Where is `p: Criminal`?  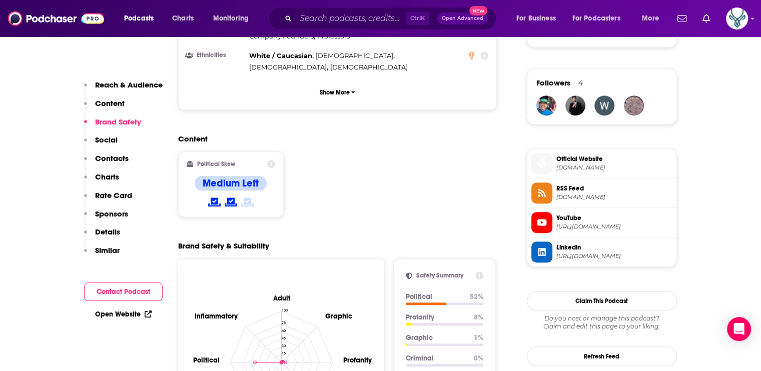 p: Criminal is located at coordinates (436, 358).